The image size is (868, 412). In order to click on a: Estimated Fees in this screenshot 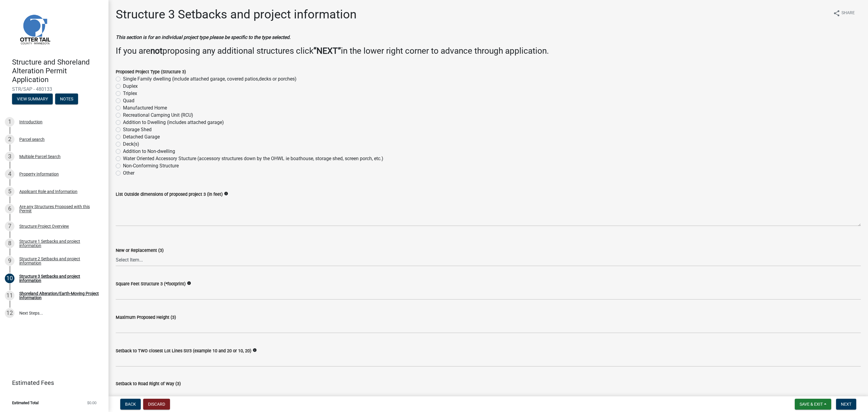, I will do `click(52, 383)`.